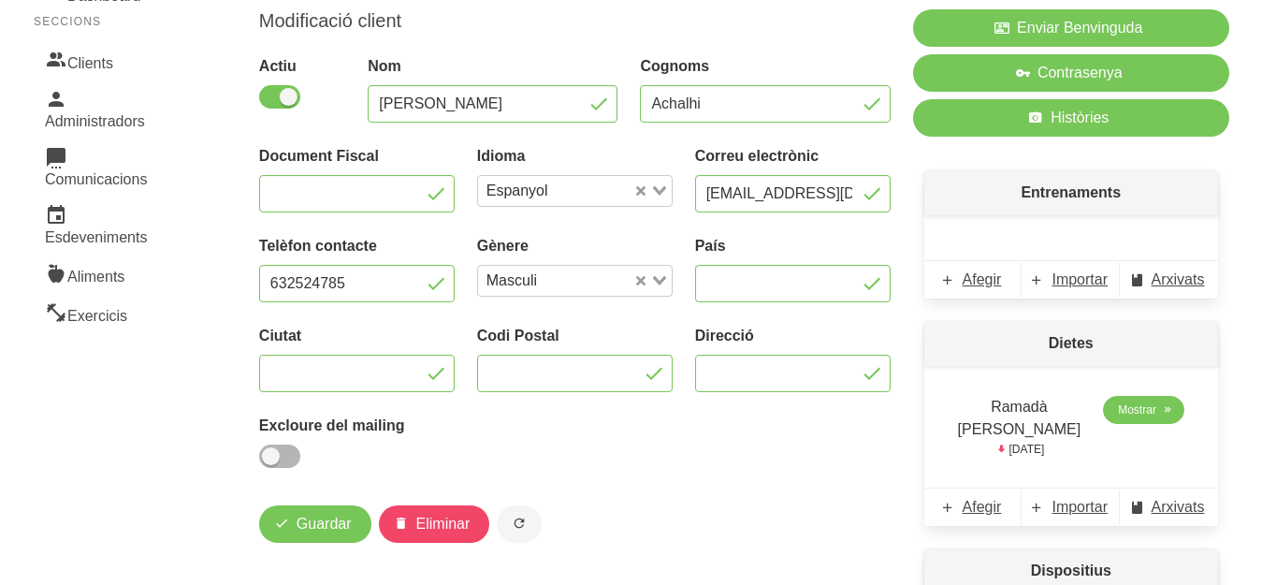  I want to click on label: Ciutat, so click(356, 336).